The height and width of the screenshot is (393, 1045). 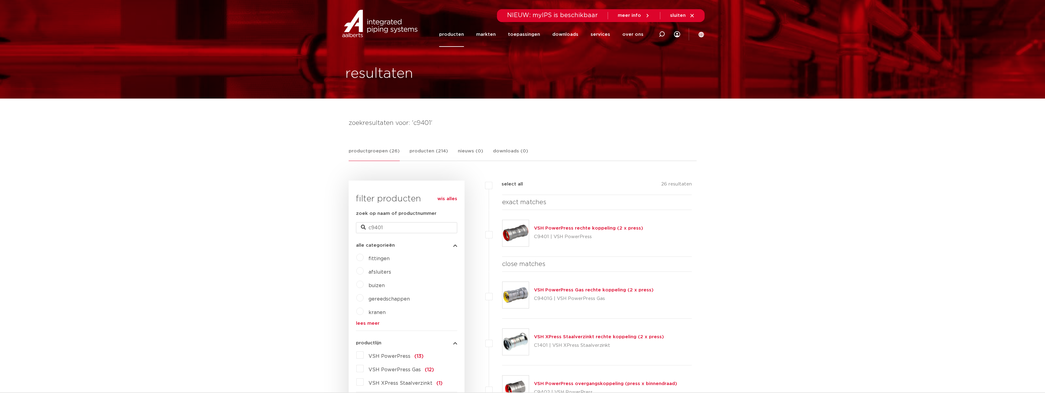 I want to click on a: services, so click(x=600, y=34).